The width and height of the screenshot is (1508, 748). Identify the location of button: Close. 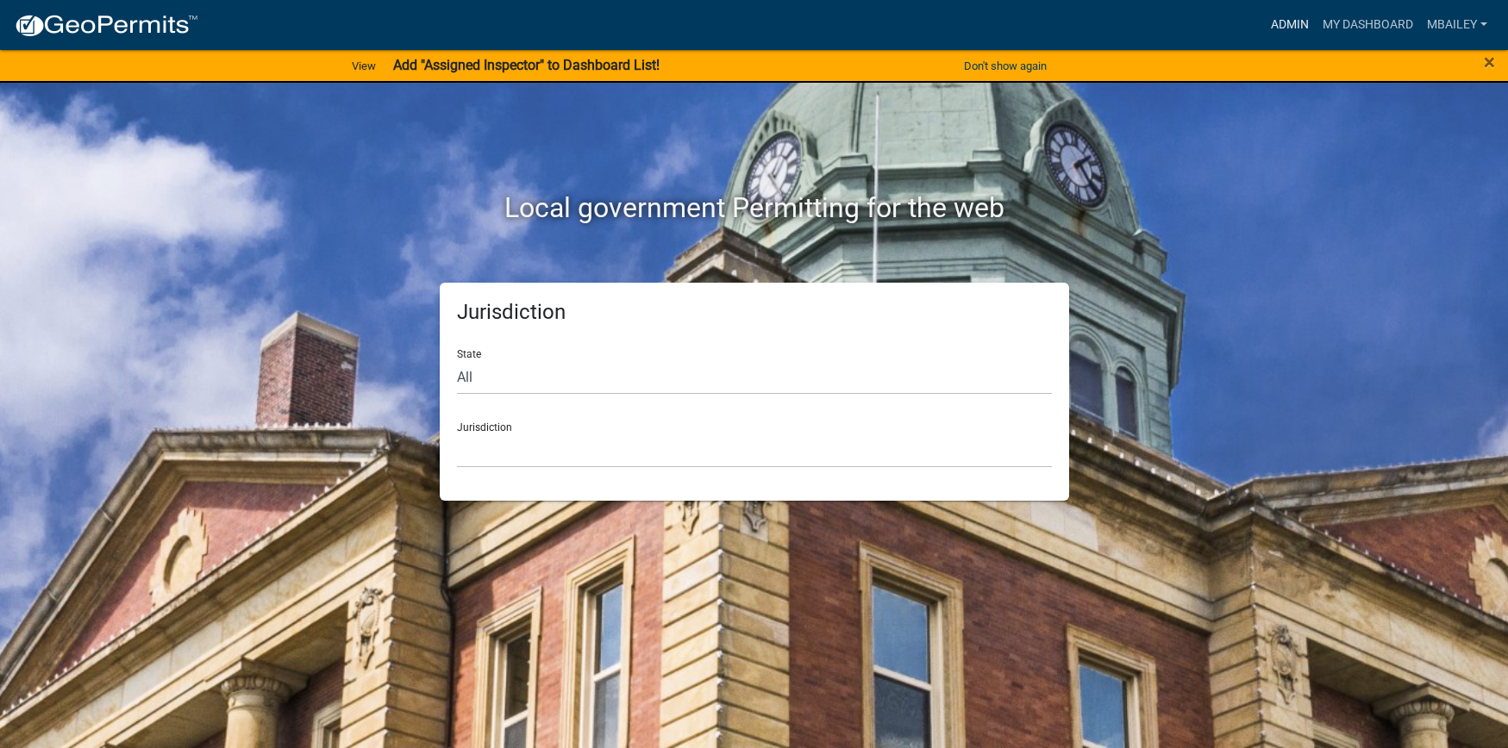
(1489, 62).